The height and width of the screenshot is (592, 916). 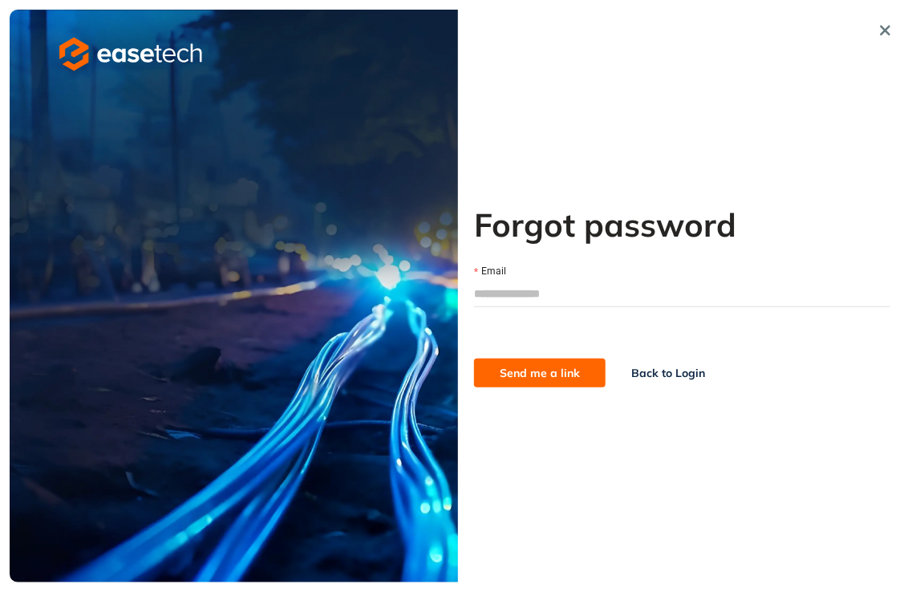 I want to click on span: Back to Login, so click(x=668, y=373).